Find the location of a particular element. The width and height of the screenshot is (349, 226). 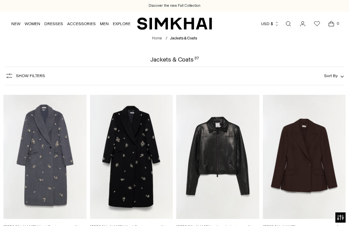

span: Jackets & Coats is located at coordinates (183, 38).